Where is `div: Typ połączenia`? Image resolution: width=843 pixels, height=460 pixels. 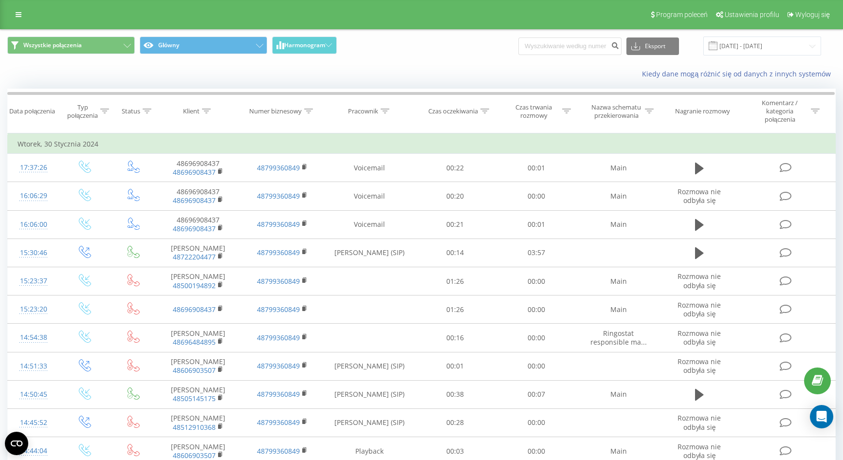
div: Typ połączenia is located at coordinates (82, 112).